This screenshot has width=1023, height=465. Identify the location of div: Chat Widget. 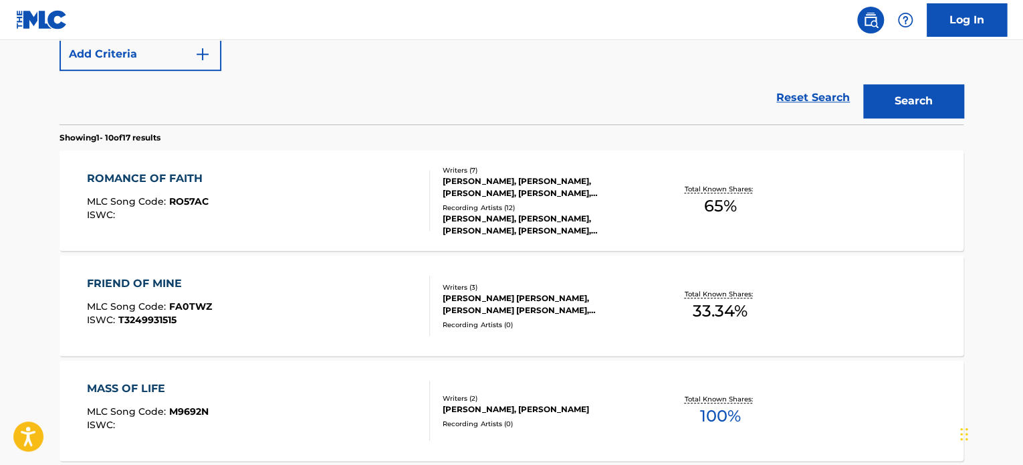
(990, 433).